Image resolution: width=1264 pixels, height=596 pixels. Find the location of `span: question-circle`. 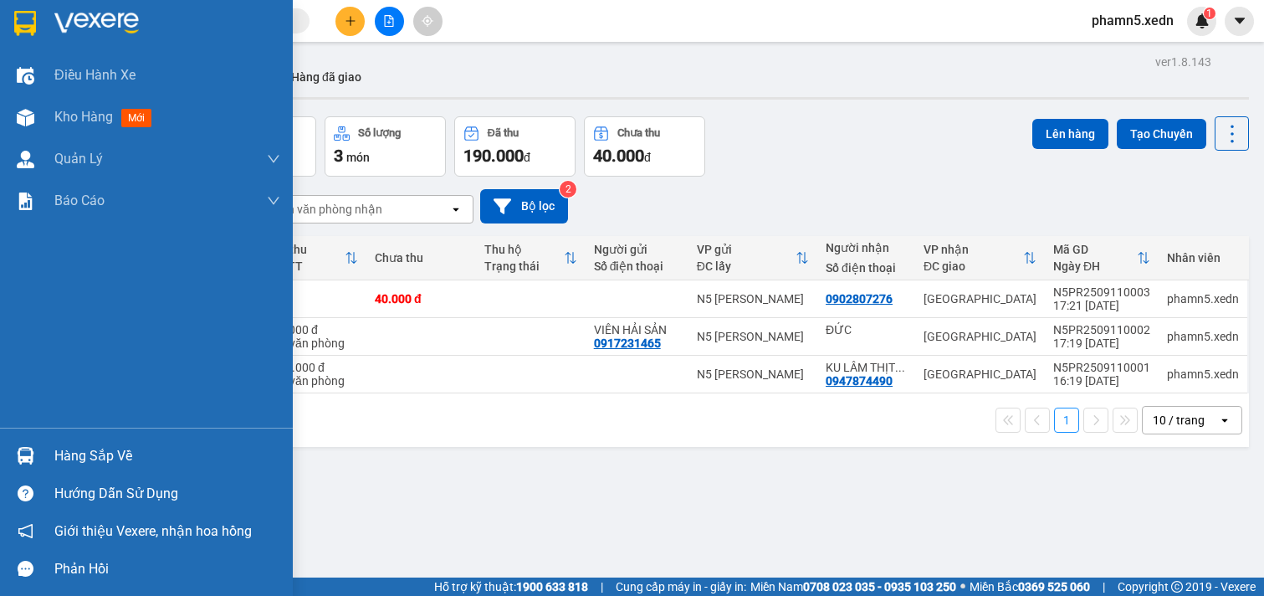

span: question-circle is located at coordinates (25, 493).